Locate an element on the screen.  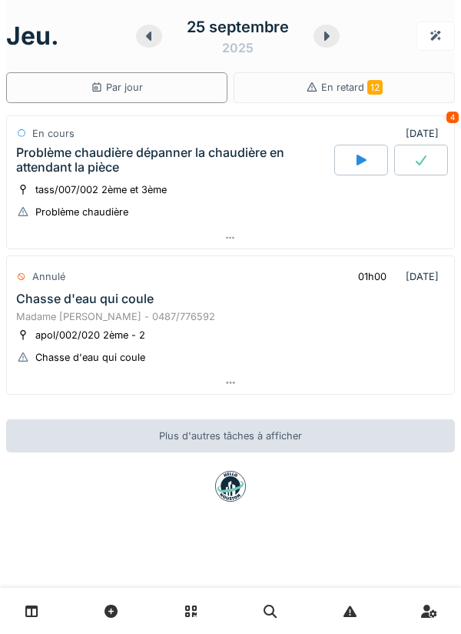
div: Plus d'autres tâches à afficher is located at coordinates (231, 435).